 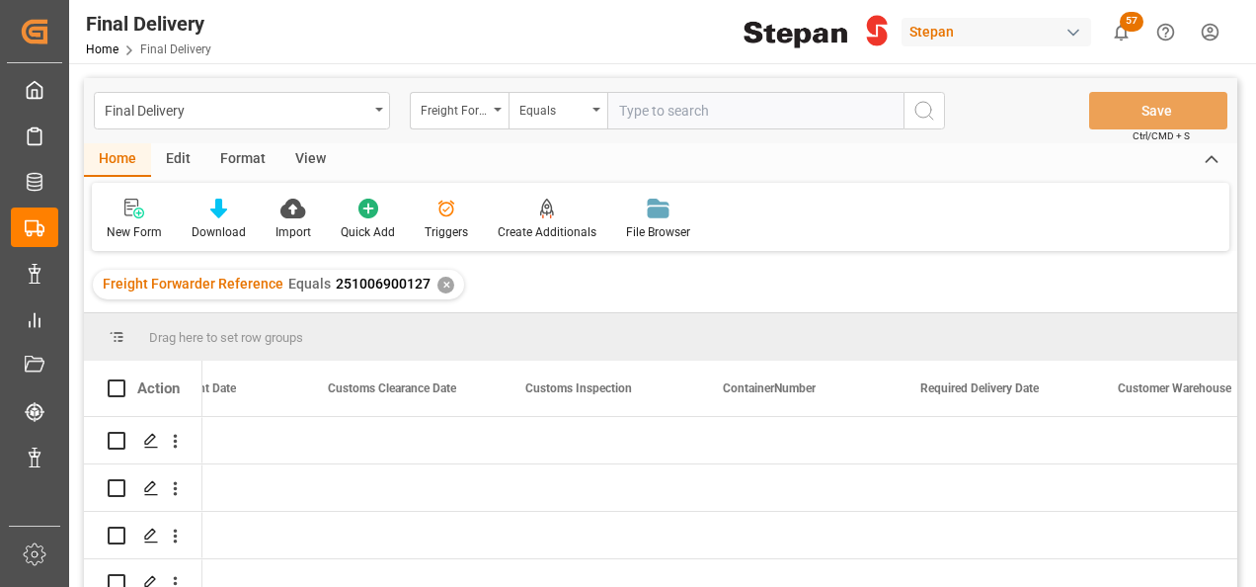 What do you see at coordinates (1121, 32) in the screenshot?
I see `button: show 57 new notifications` at bounding box center [1121, 32].